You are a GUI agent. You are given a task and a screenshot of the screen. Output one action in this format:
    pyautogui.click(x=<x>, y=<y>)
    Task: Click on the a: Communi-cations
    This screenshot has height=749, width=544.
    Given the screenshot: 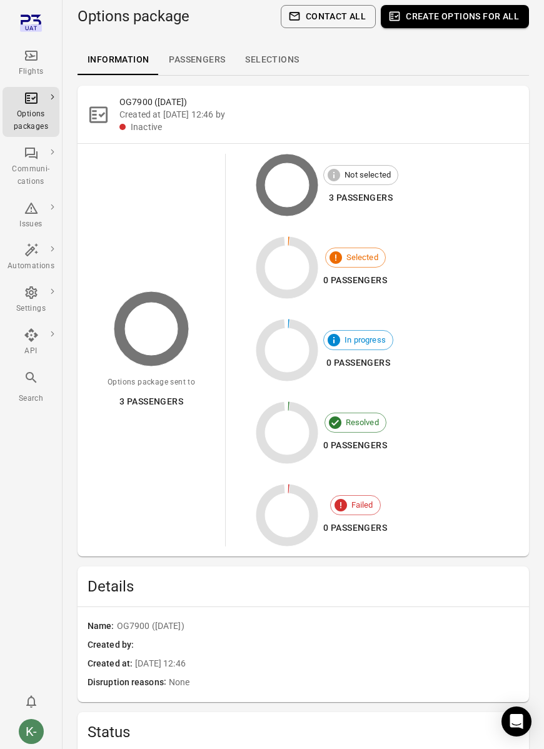 What is the action you would take?
    pyautogui.click(x=31, y=167)
    